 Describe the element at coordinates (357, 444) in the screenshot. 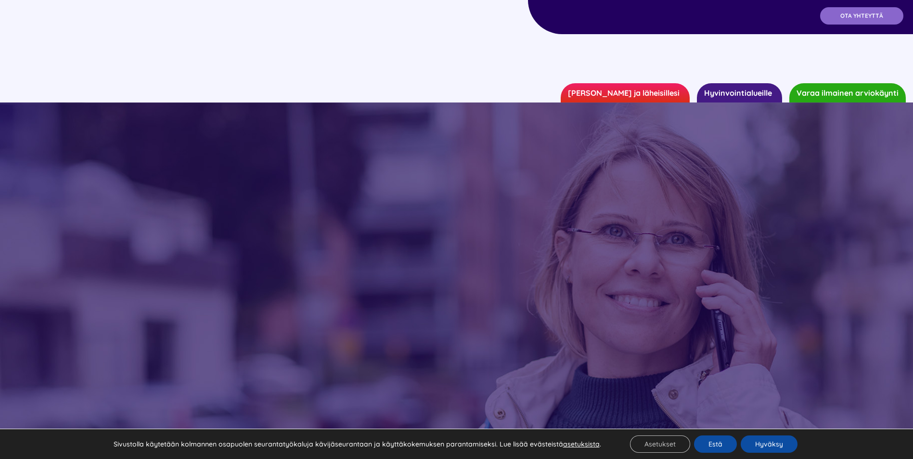

I see `p: Sivustolla käytetään kolmannen osapuolen seurantatyökaluja kävijäseurantaan ja käyttäkokemuksen p...` at that location.